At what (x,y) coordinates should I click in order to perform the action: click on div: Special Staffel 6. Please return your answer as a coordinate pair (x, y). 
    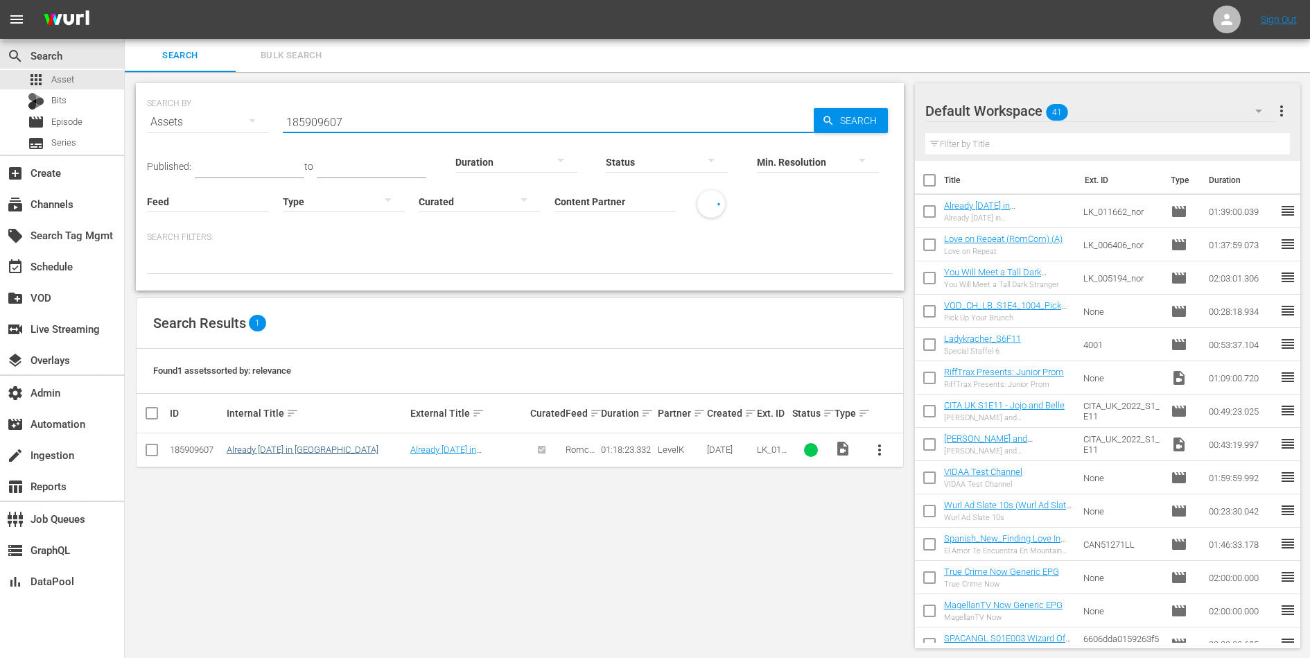
    Looking at the image, I should click on (982, 351).